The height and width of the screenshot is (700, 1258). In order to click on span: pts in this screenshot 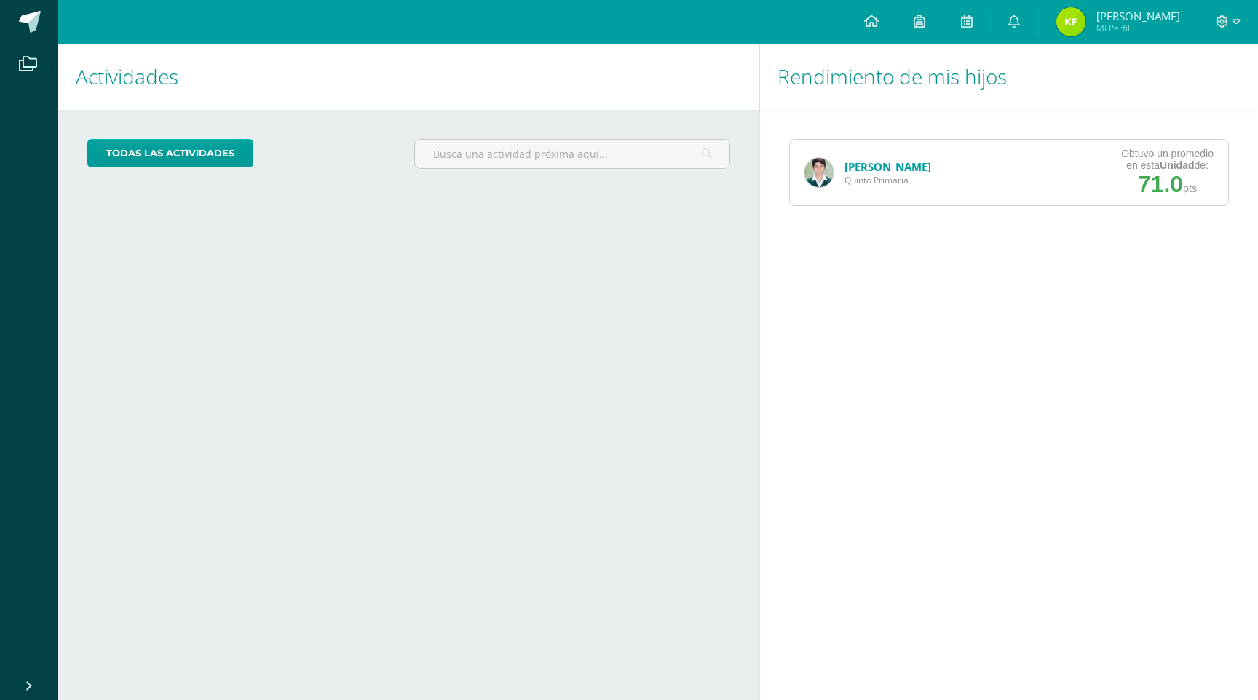, I will do `click(1189, 189)`.